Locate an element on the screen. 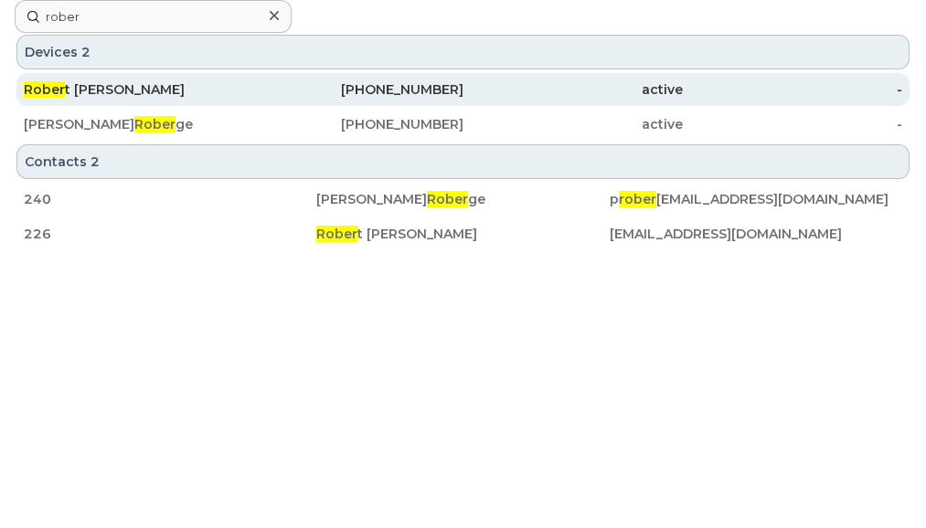  div: Contacts is located at coordinates (463, 162).